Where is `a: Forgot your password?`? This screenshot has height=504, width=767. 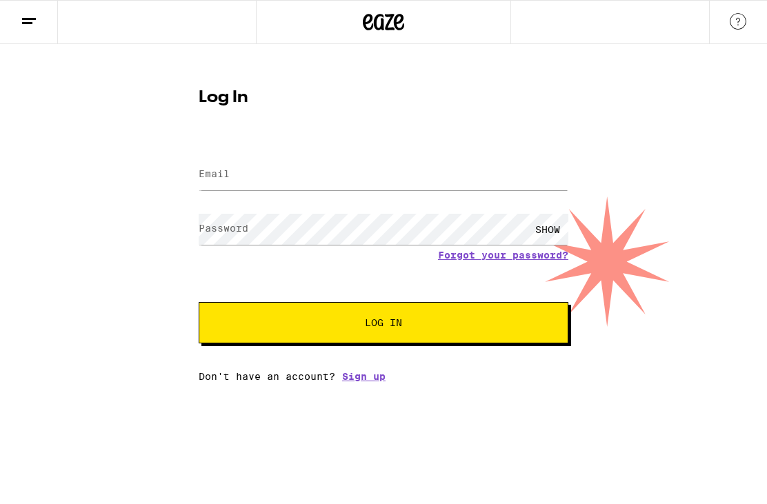 a: Forgot your password? is located at coordinates (503, 255).